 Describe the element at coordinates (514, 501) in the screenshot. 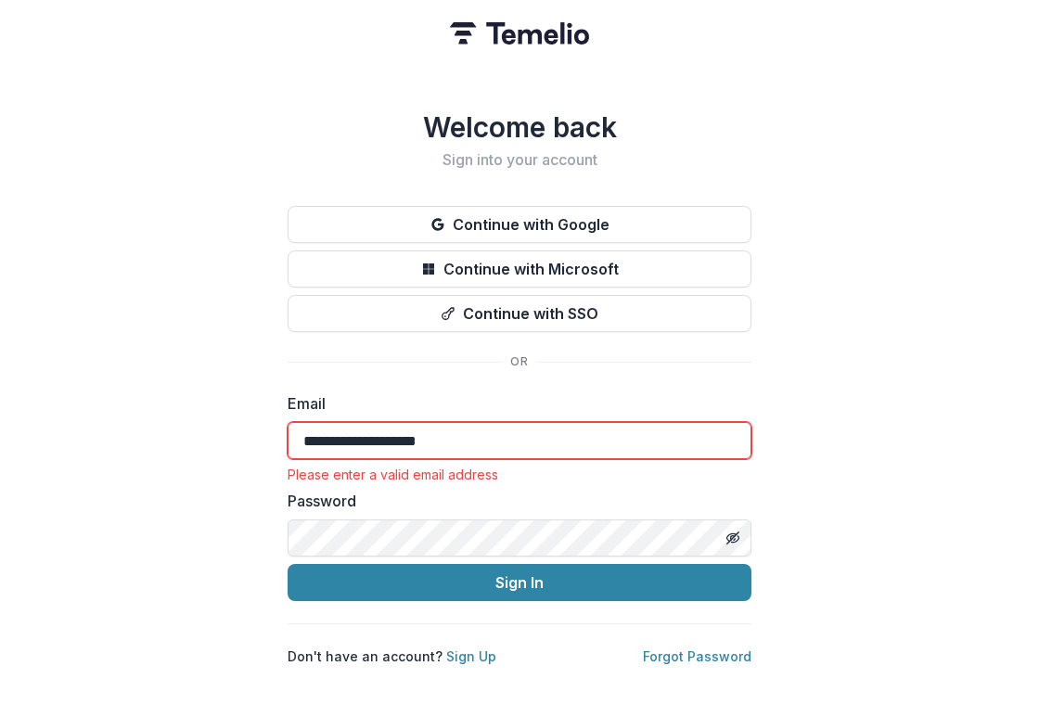

I see `label: Password` at that location.